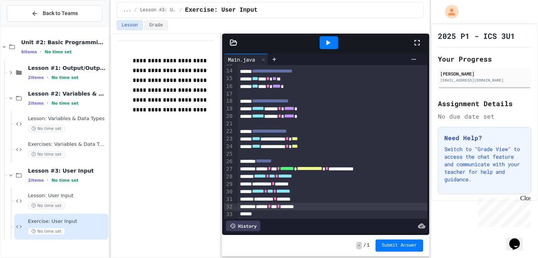  Describe the element at coordinates (60, 13) in the screenshot. I see `span: Back to Teams` at that location.